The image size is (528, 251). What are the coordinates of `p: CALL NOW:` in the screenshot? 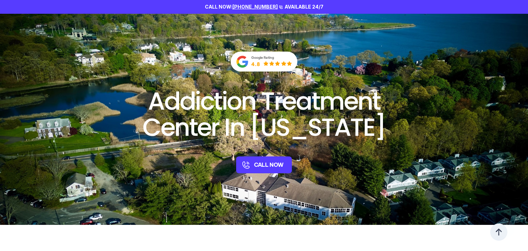 It's located at (241, 7).